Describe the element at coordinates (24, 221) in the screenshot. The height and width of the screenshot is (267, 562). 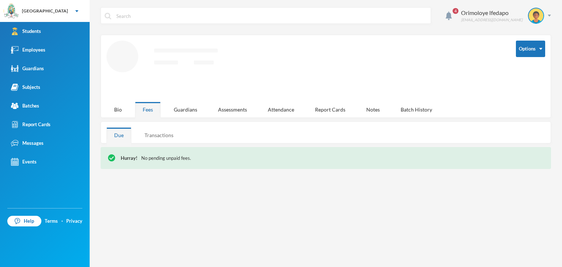
I see `a: Help` at that location.